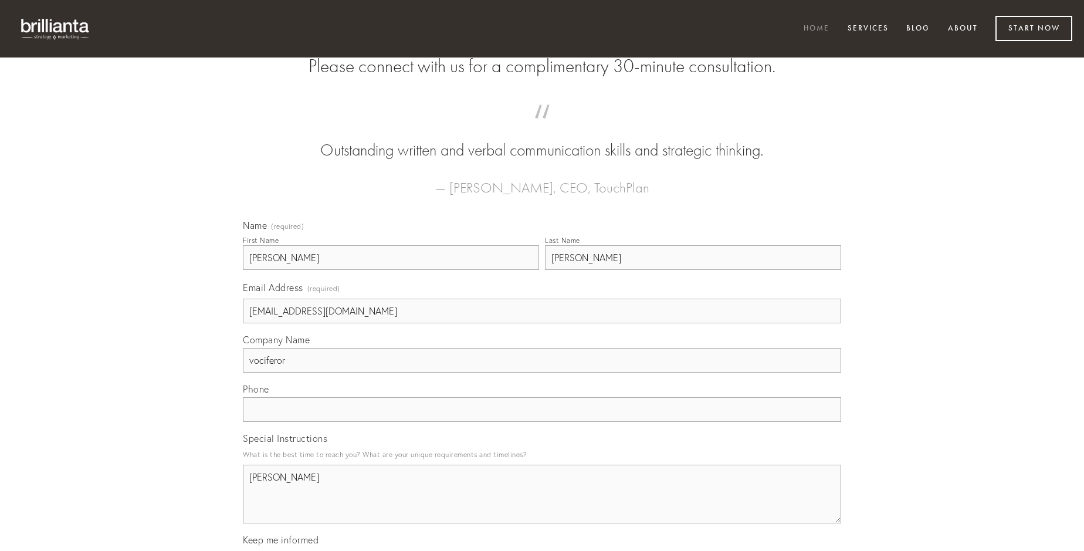 The width and height of the screenshot is (1084, 551). What do you see at coordinates (918, 29) in the screenshot?
I see `a: Blog` at bounding box center [918, 29].